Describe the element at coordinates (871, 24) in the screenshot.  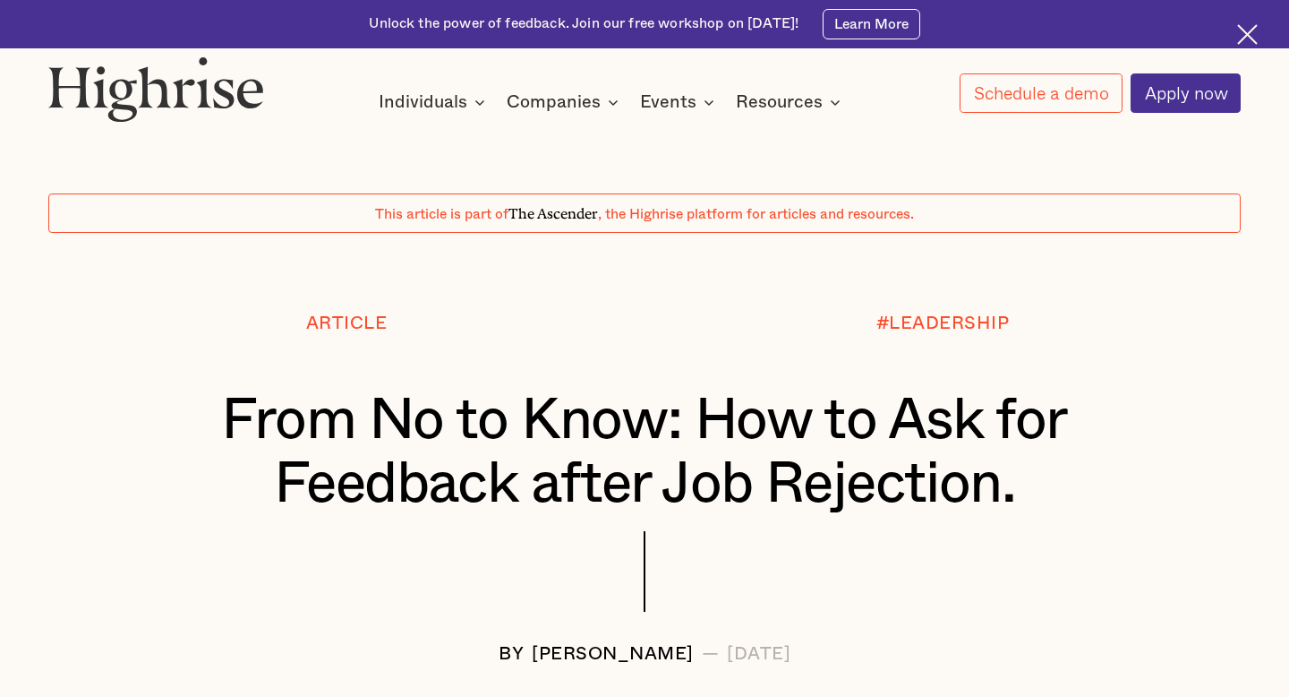
I see `a: Learn More` at that location.